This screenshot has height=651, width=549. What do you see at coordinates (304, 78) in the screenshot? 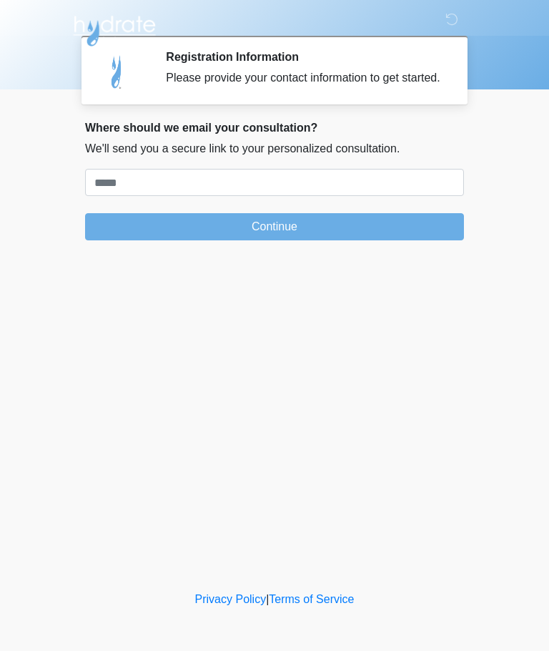
I see `div: Please provide your contact information to get started.` at bounding box center [304, 78].